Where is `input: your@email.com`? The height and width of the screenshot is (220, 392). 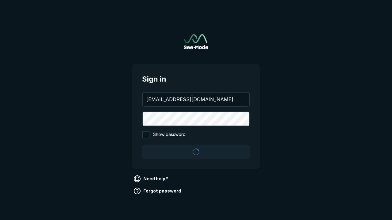
input: your@email.com is located at coordinates (196, 99).